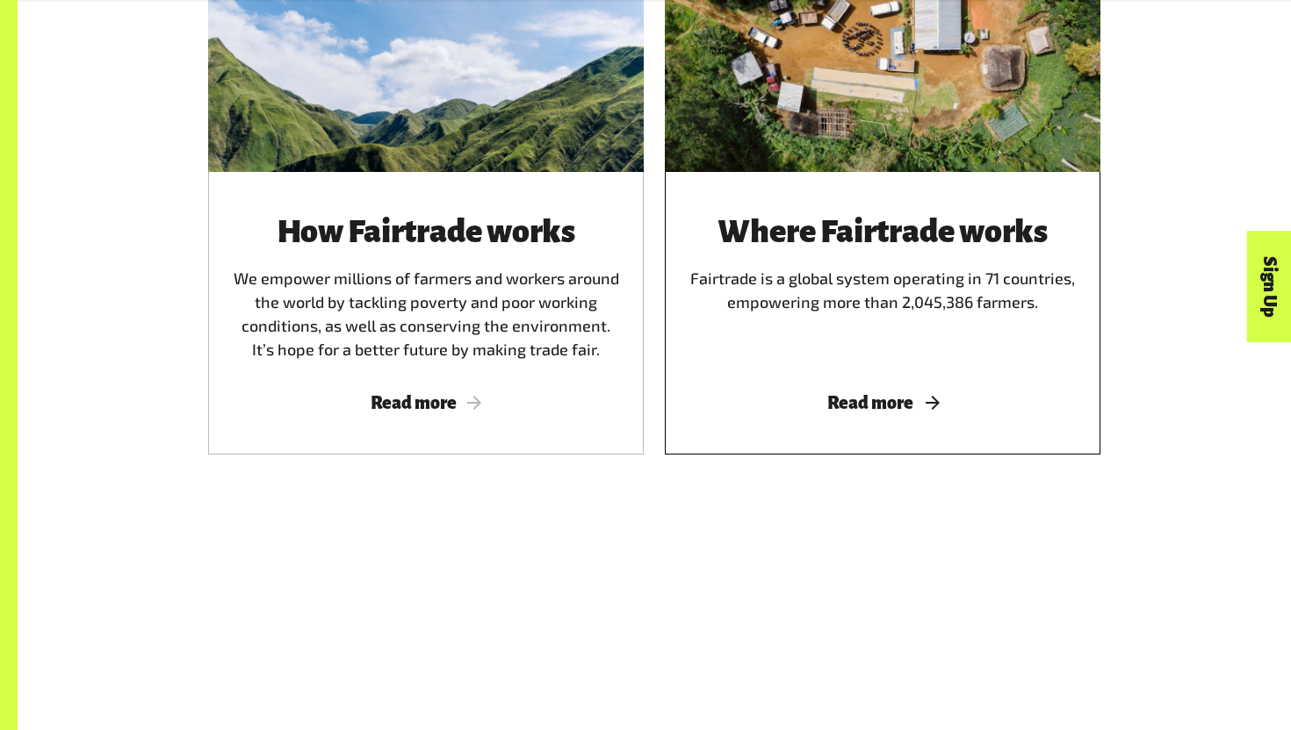 This screenshot has width=1291, height=730. What do you see at coordinates (882, 232) in the screenshot?
I see `h3: Where Fairtrade works` at bounding box center [882, 232].